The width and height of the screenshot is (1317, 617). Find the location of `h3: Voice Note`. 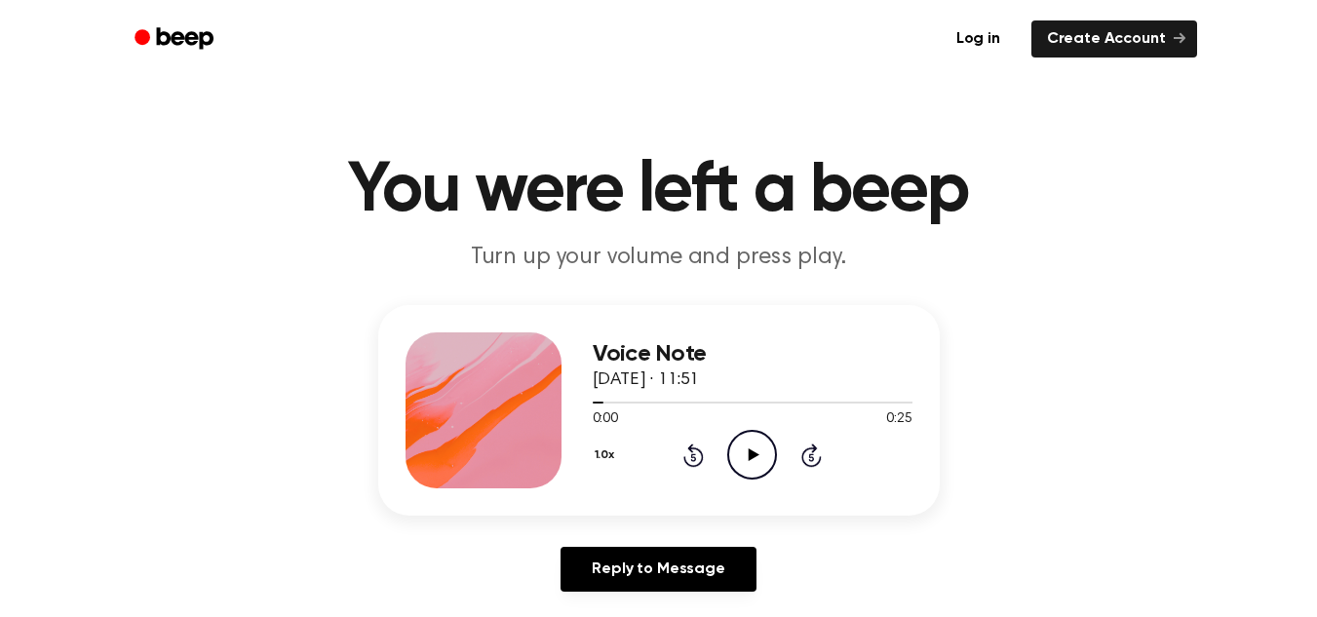

h3: Voice Note is located at coordinates (753, 354).